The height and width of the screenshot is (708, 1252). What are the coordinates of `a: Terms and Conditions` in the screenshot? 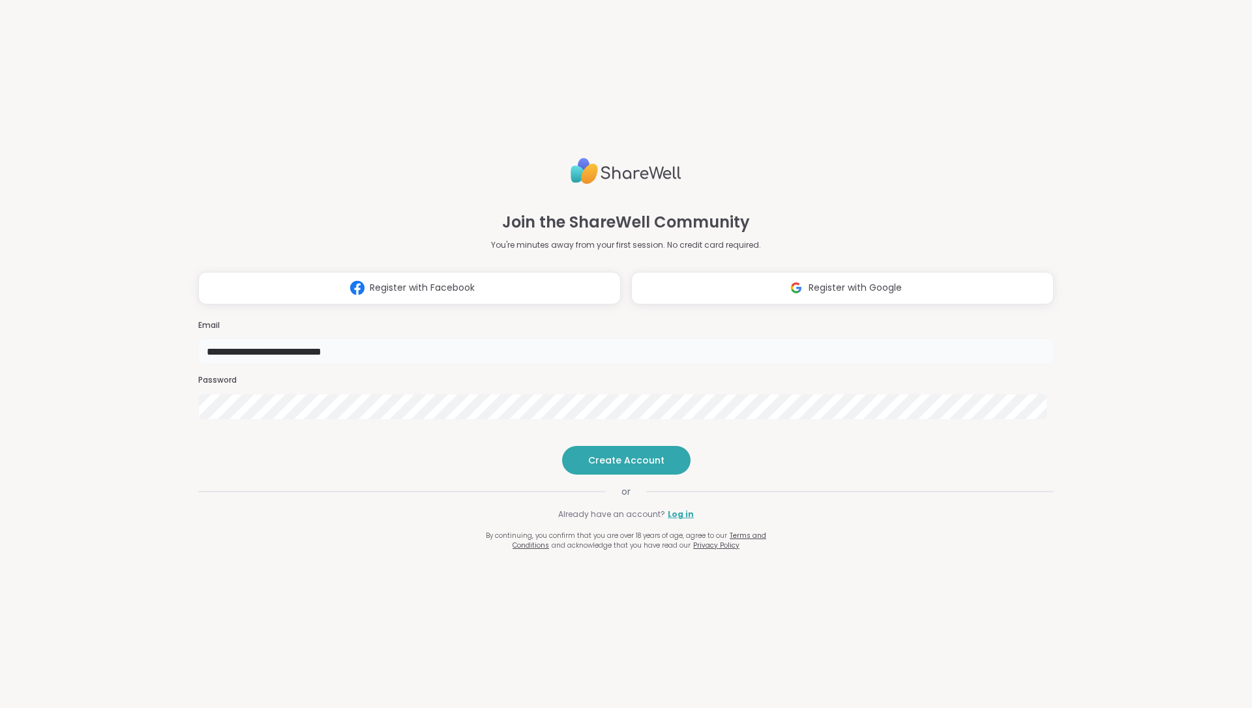 It's located at (639, 540).